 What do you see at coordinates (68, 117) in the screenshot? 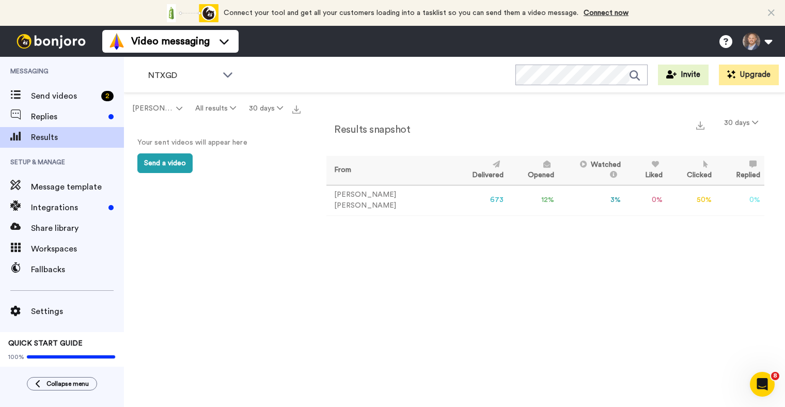
I see `span: Replies` at bounding box center [68, 117].